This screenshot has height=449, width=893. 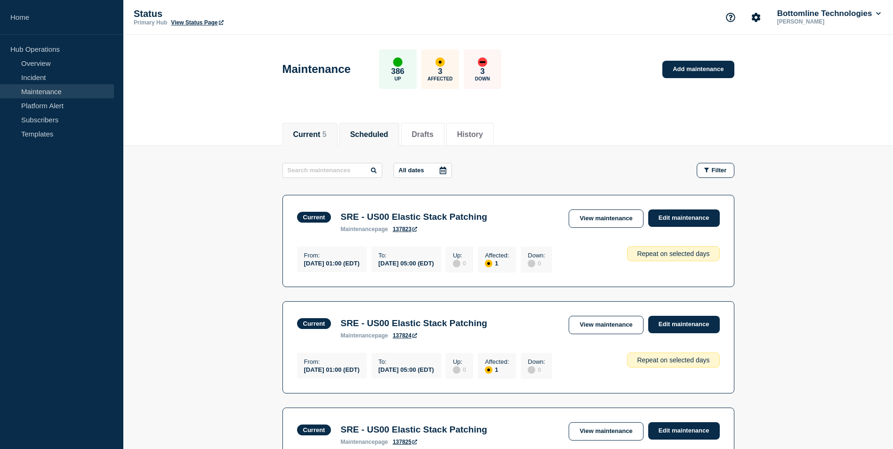 I want to click on button: Account settings, so click(x=756, y=17).